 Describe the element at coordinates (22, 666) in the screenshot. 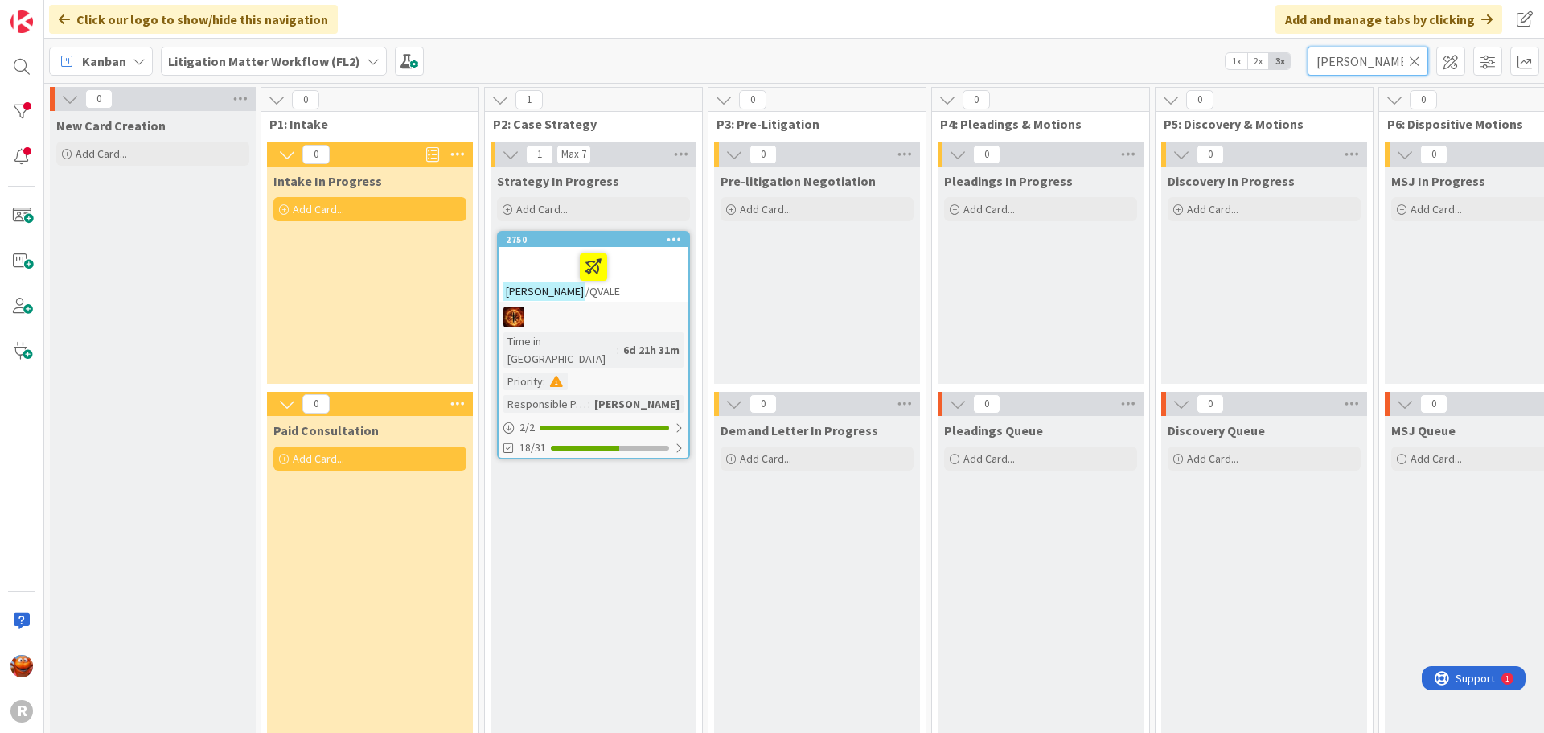

I see `img: KA` at that location.